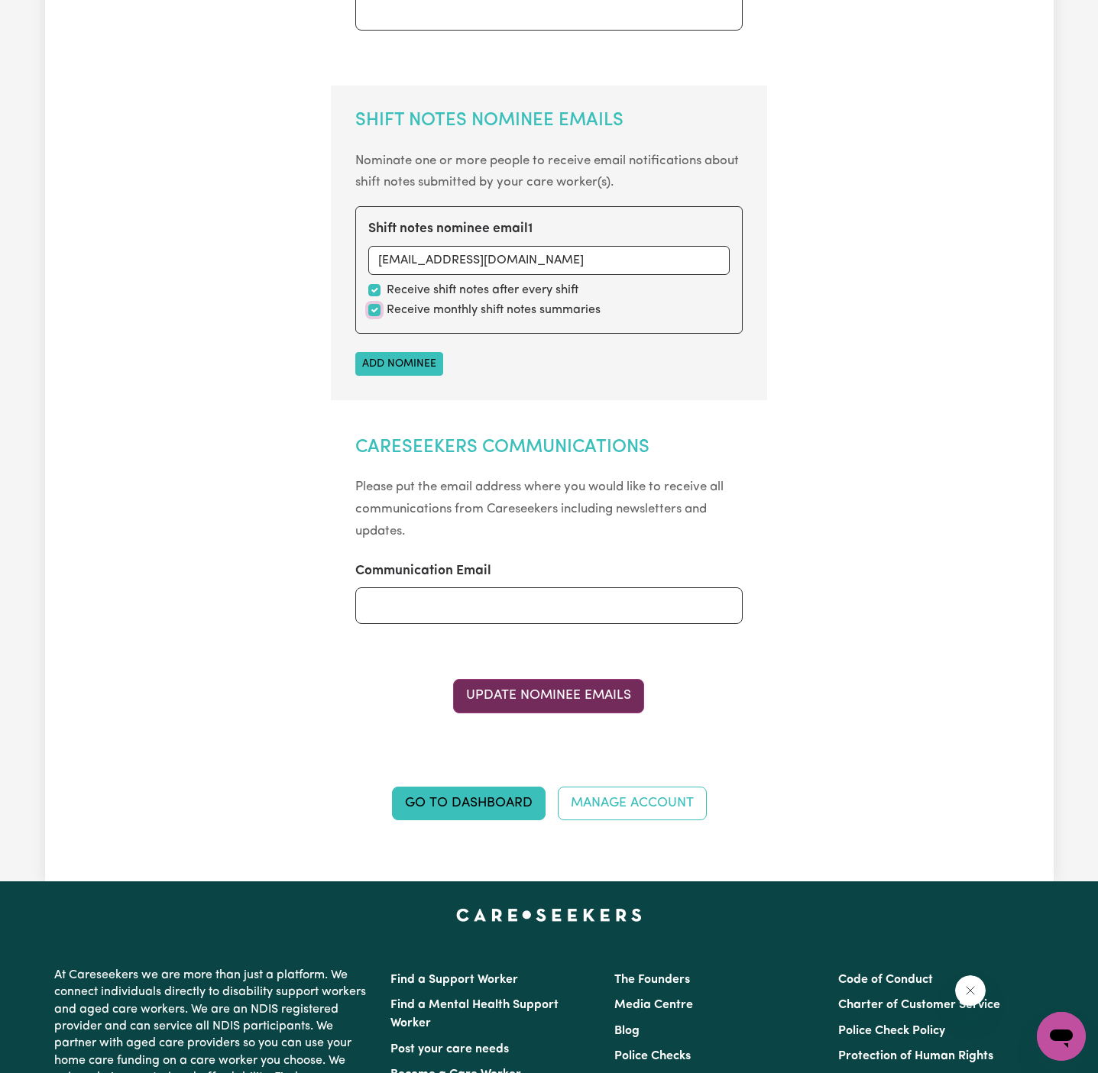 This screenshot has width=1098, height=1073. What do you see at coordinates (915, 1056) in the screenshot?
I see `a: Protection of Human Rights` at bounding box center [915, 1056].